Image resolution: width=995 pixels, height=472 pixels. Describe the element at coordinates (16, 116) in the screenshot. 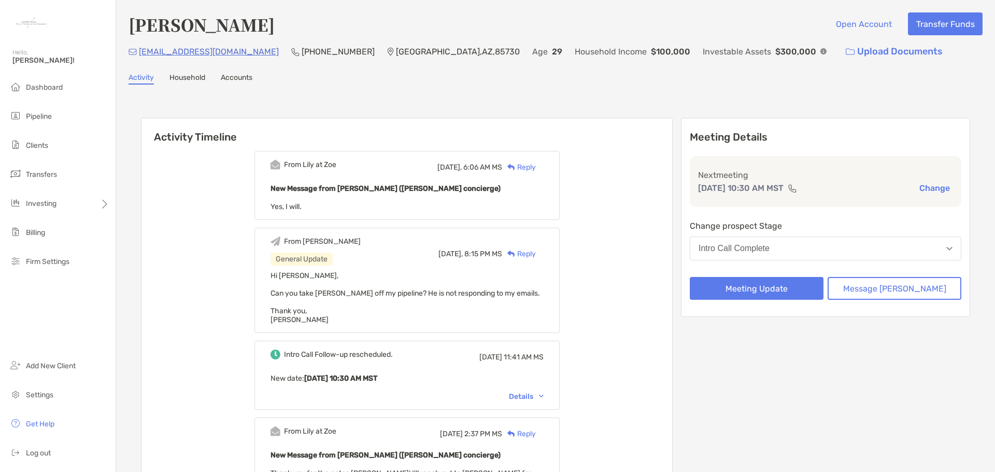

I see `img: pipeline icon` at that location.